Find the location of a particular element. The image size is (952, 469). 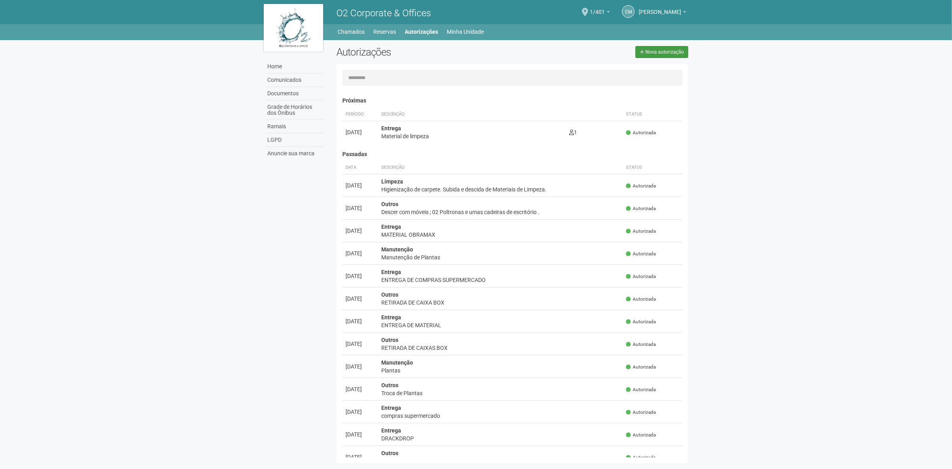

div: Descer com móveis ; 02 Poltronas e umas cadeiras de escritório . is located at coordinates (500, 212).